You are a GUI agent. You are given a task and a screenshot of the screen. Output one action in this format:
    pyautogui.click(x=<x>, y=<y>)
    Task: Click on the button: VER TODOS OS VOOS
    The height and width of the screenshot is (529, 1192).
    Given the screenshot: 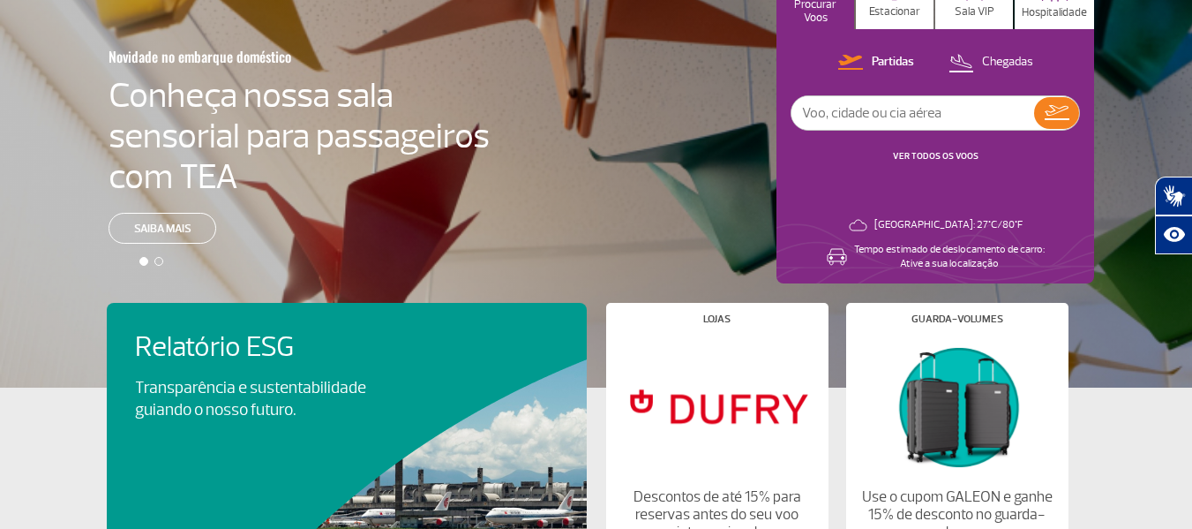 What is the action you would take?
    pyautogui.click(x=935, y=156)
    